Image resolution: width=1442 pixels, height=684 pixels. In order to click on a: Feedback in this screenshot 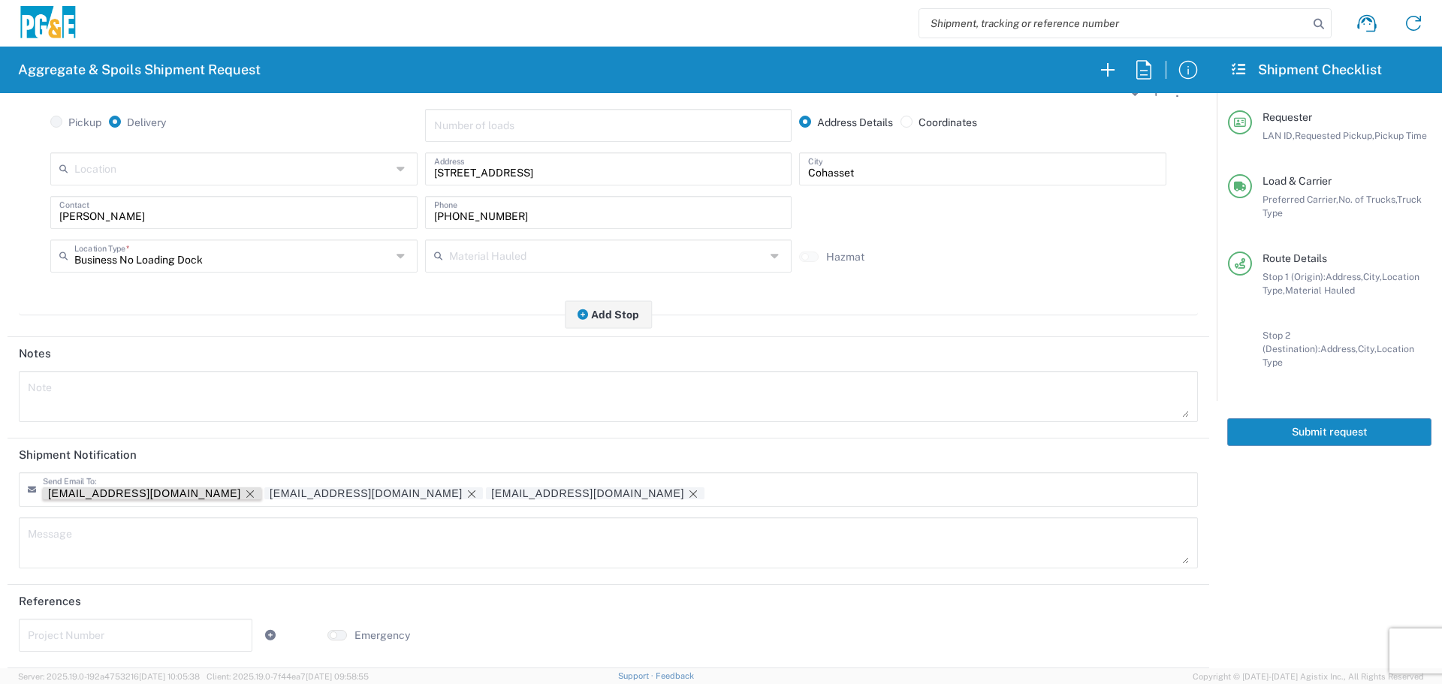, I will do `click(674, 676)`.